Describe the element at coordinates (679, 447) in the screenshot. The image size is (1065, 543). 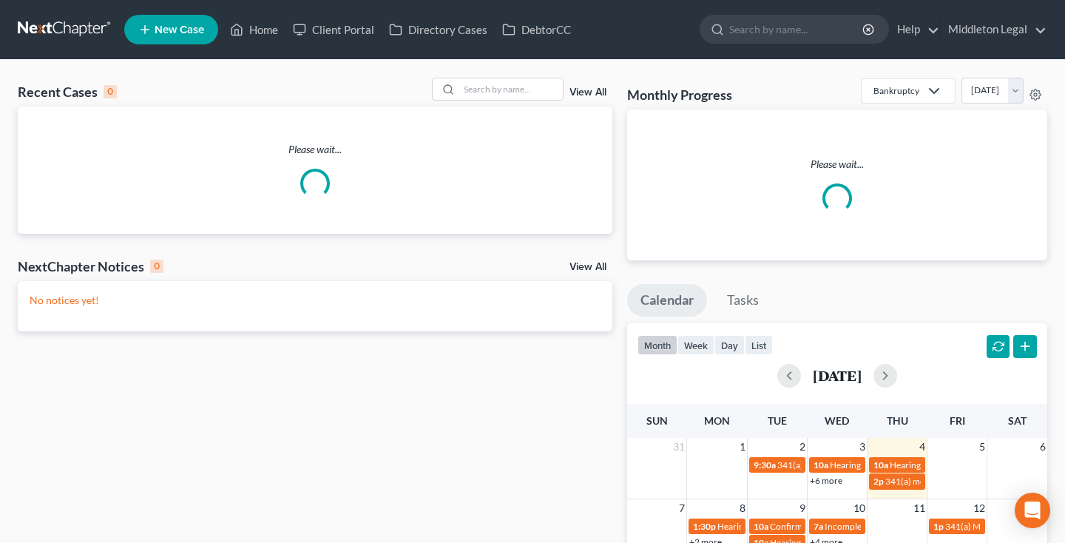
I see `span: 31` at that location.